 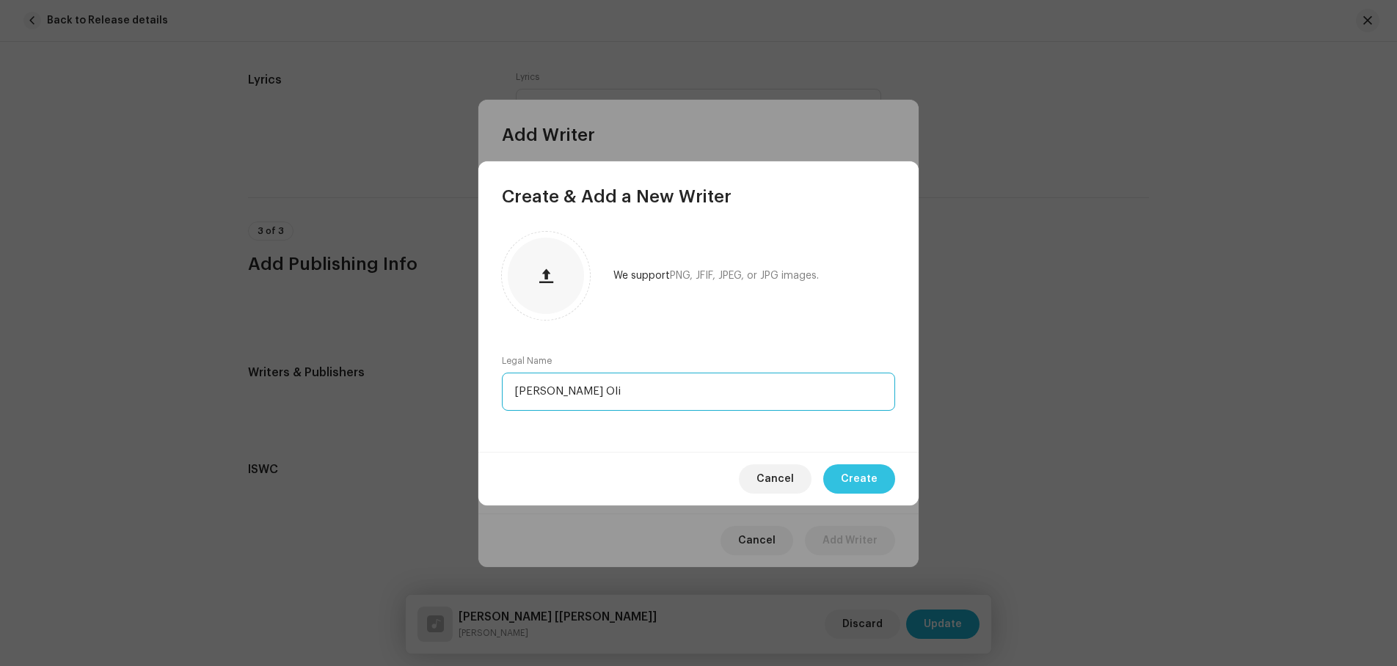 What do you see at coordinates (775, 479) in the screenshot?
I see `button: Cancel` at bounding box center [775, 479].